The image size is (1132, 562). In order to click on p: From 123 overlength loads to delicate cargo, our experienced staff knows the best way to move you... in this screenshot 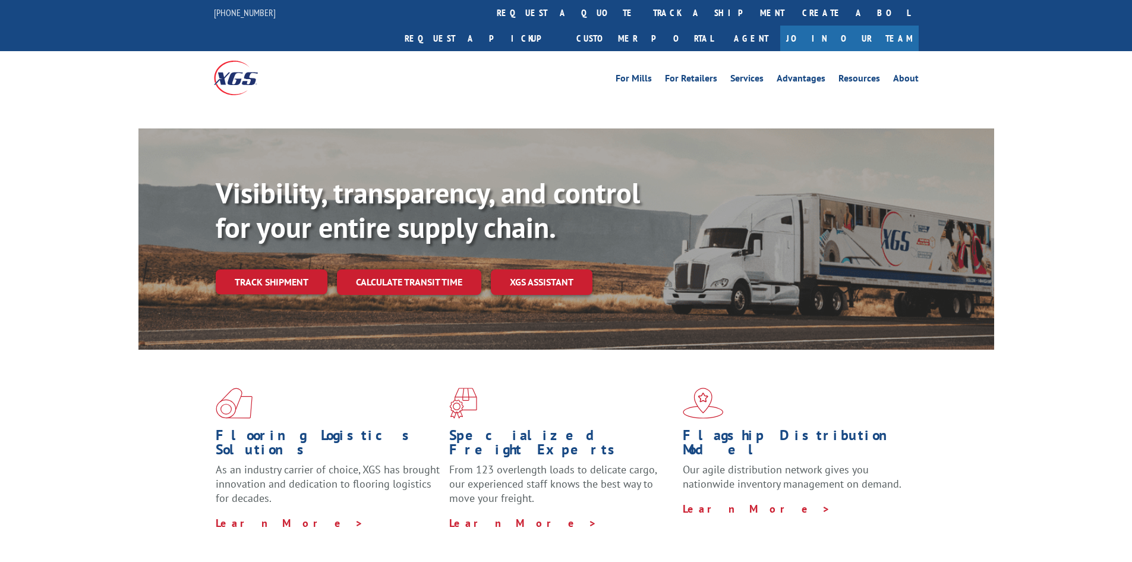, I will do `click(562, 489)`.